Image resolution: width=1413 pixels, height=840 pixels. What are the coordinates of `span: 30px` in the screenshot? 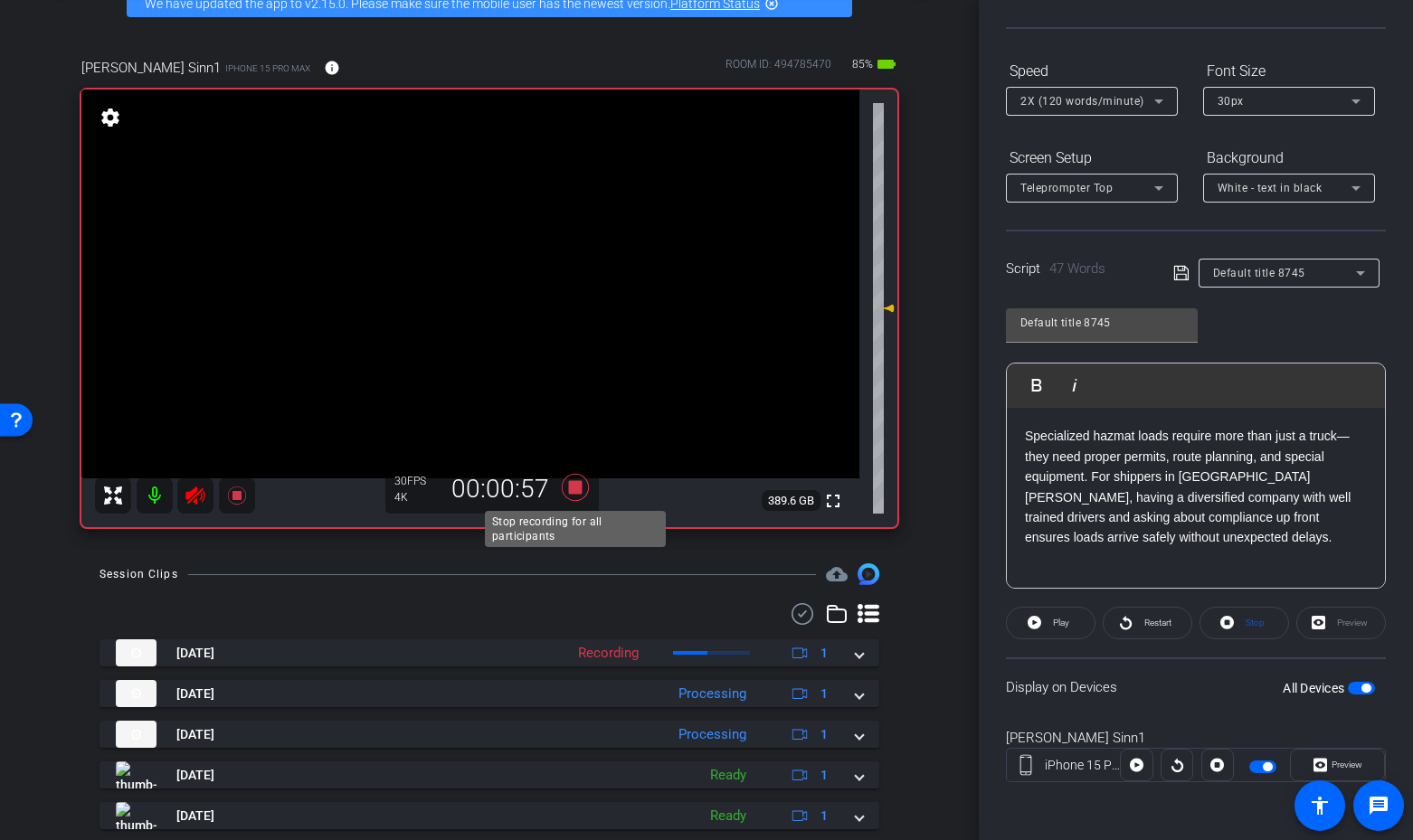 It's located at (1230, 101).